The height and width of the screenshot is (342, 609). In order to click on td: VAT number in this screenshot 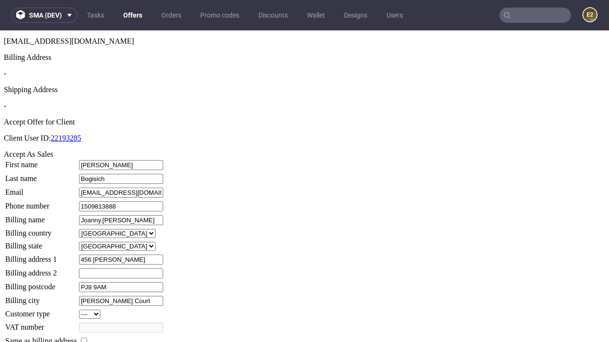, I will do `click(41, 297)`.